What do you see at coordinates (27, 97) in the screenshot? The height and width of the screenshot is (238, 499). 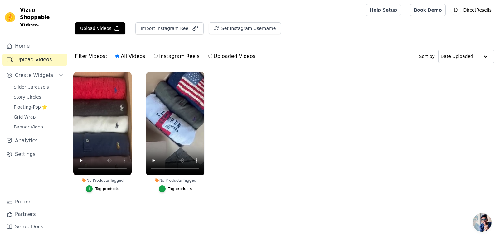 I see `span: Story Circles` at bounding box center [27, 97].